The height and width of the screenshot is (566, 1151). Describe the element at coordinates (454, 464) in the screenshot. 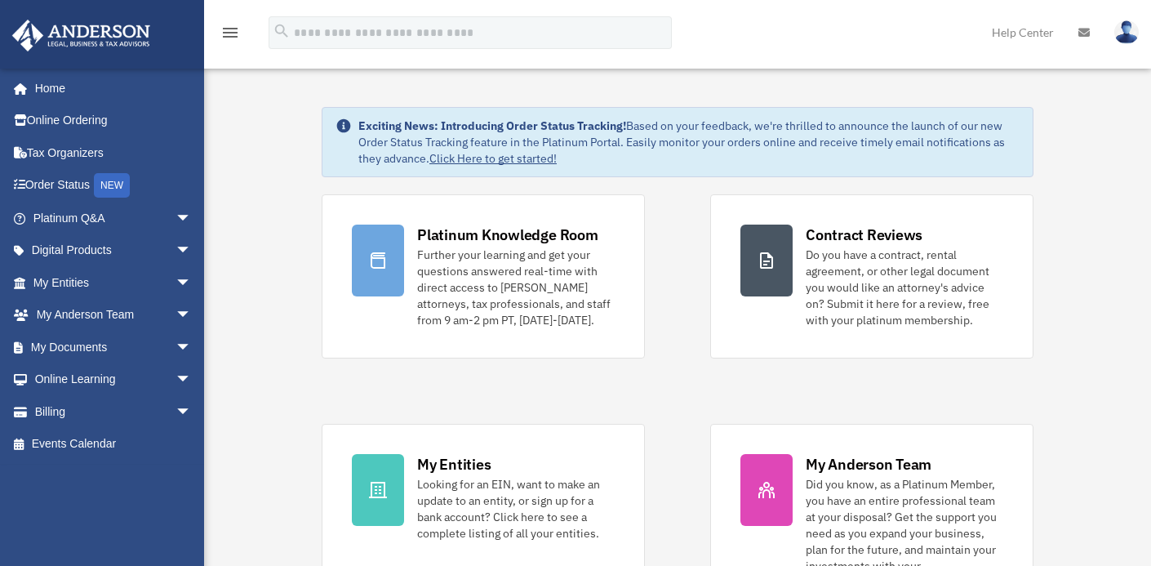

I see `div: My Entities` at that location.